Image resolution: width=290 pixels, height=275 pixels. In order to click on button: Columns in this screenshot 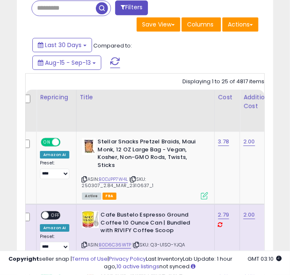, I will do `click(201, 24)`.